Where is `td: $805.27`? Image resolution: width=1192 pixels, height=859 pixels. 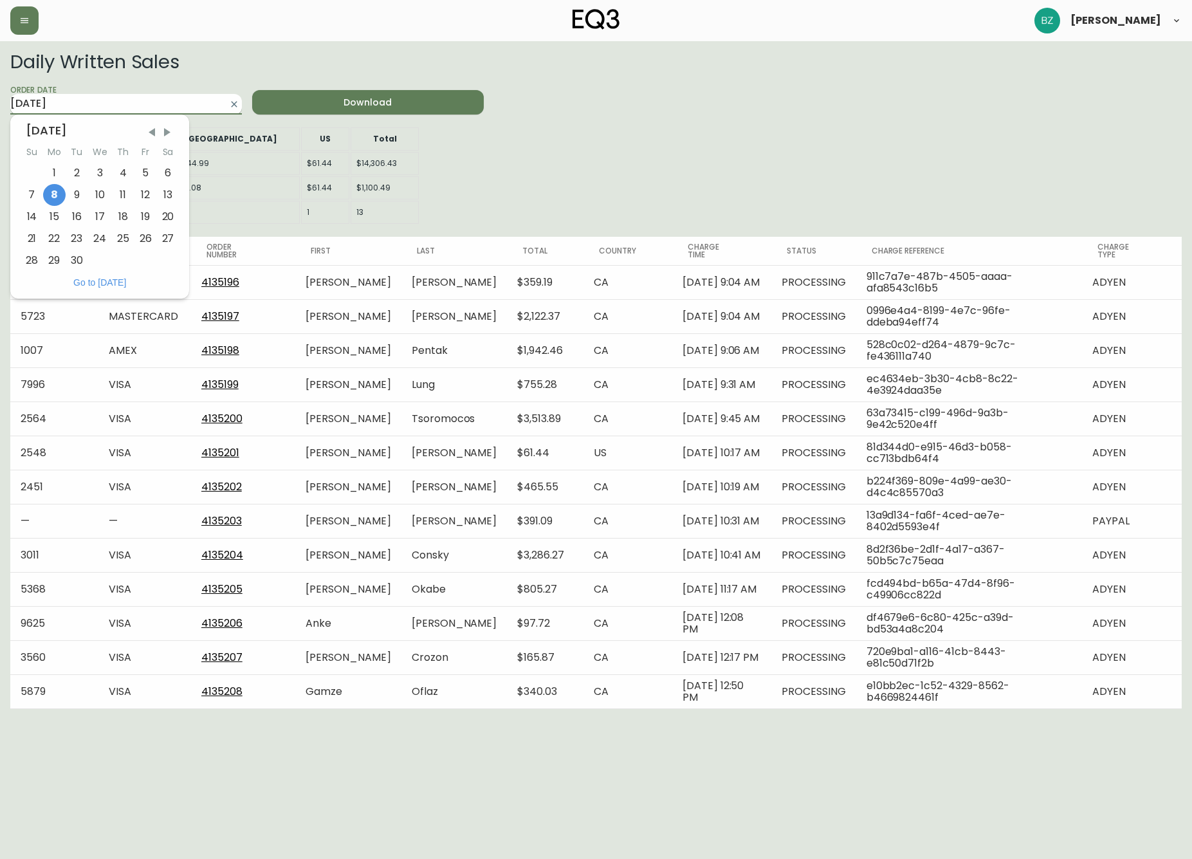
td: $805.27 is located at coordinates (545, 588).